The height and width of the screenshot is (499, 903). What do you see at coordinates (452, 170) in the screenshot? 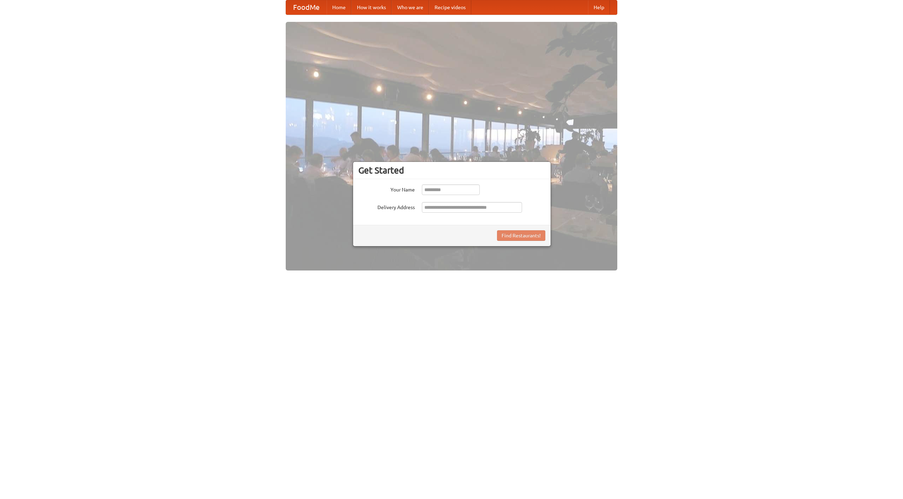
I see `h3: Get Started` at bounding box center [452, 170].